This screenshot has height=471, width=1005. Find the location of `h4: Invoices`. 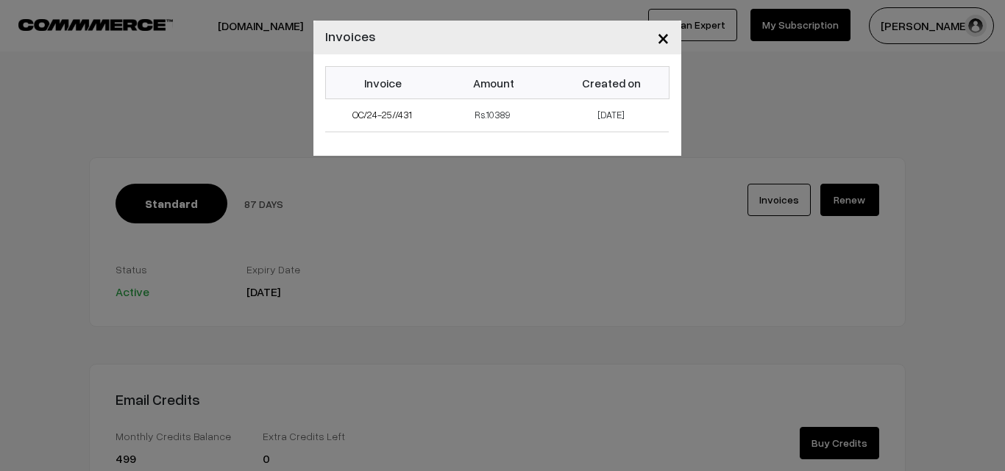

h4: Invoices is located at coordinates (350, 36).